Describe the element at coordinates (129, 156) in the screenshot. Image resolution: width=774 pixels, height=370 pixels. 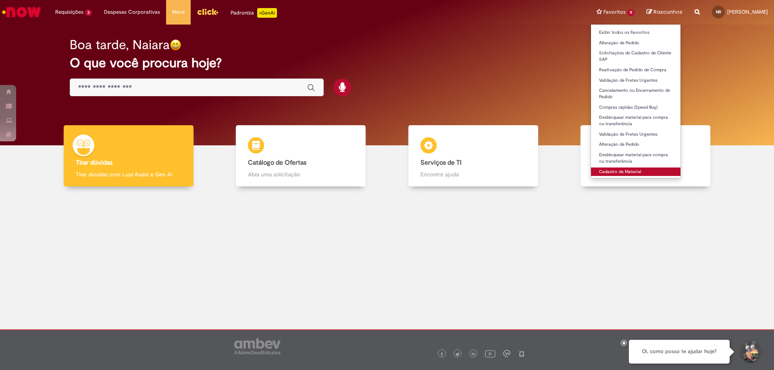
I see `a: Tirar dúvidas Tirar dúvidas com Lupi Assist e Gen Ai` at that location.